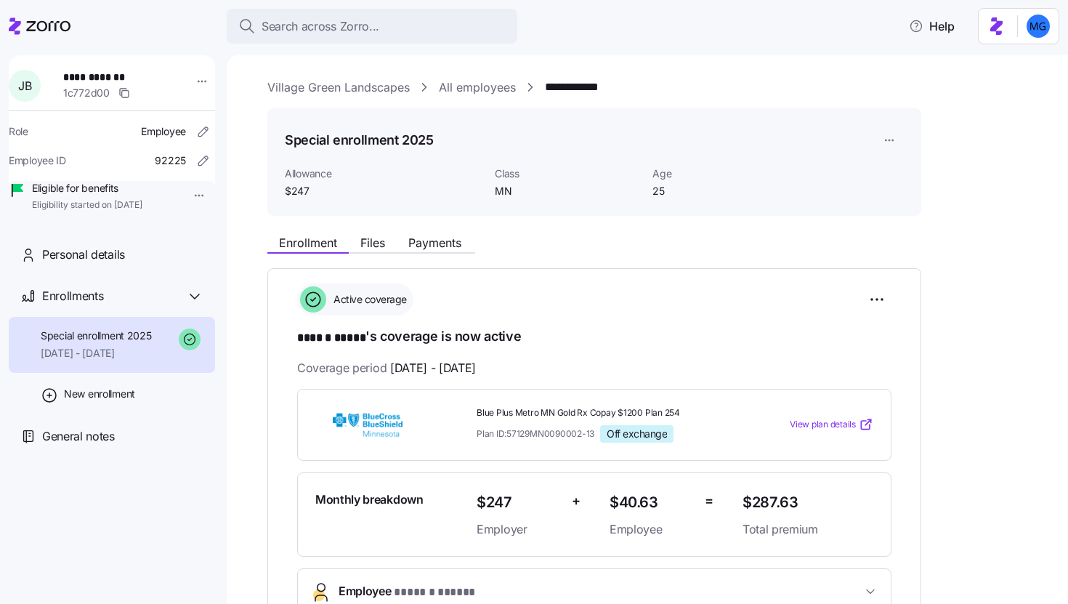 This screenshot has width=1068, height=604. Describe the element at coordinates (373, 243) in the screenshot. I see `span: Files` at that location.